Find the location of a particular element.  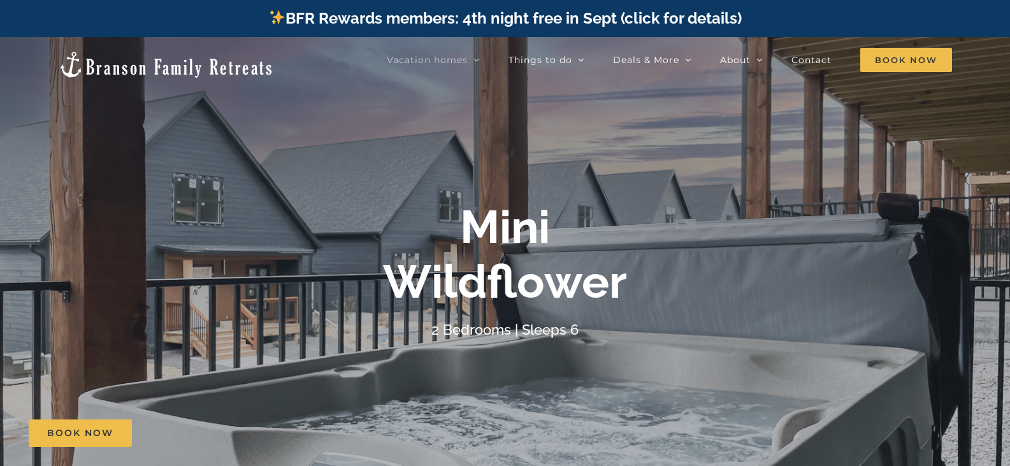

a: BFR Rewards members: 4th night free in Sept (click for details) is located at coordinates (505, 18).